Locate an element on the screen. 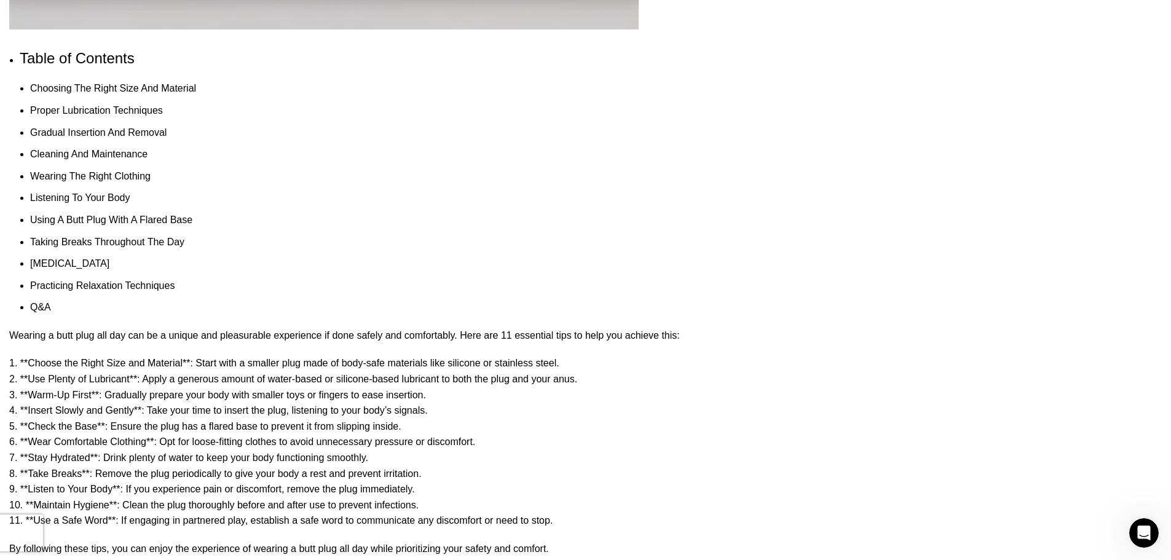 The image size is (1171, 560). a: Practicing Relaxation Techniques is located at coordinates (102, 285).